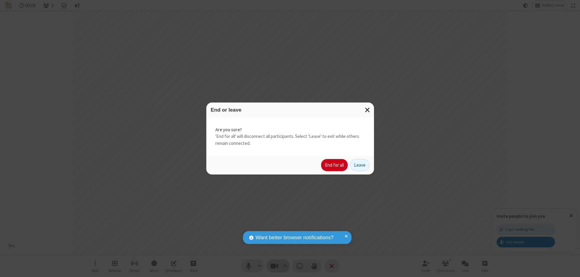 This screenshot has height=277, width=580. What do you see at coordinates (334, 165) in the screenshot?
I see `button: End for all` at bounding box center [334, 165].